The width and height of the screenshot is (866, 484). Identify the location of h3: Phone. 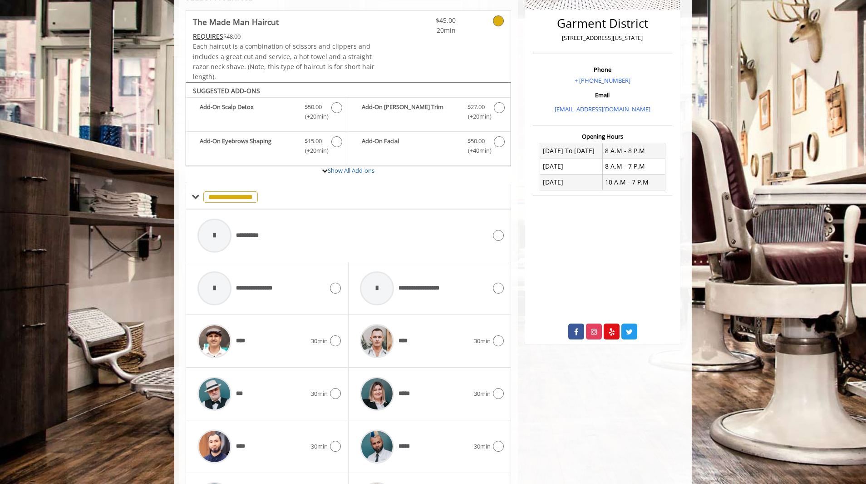
(603, 69).